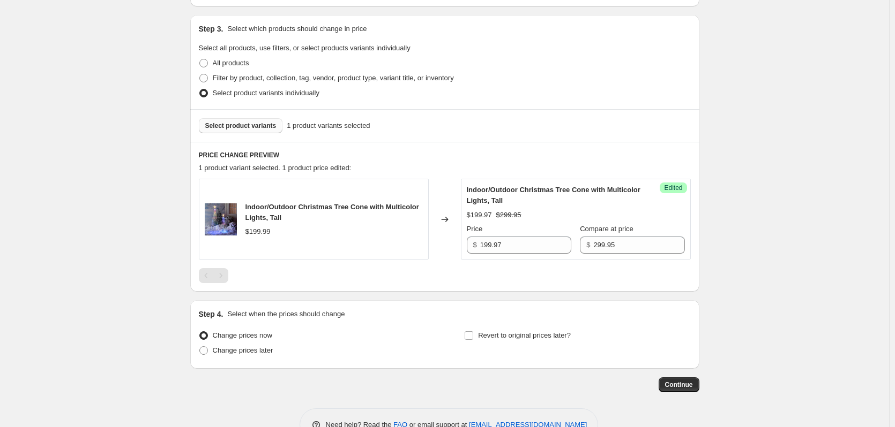 The width and height of the screenshot is (895, 427). I want to click on span: Change prices later, so click(243, 350).